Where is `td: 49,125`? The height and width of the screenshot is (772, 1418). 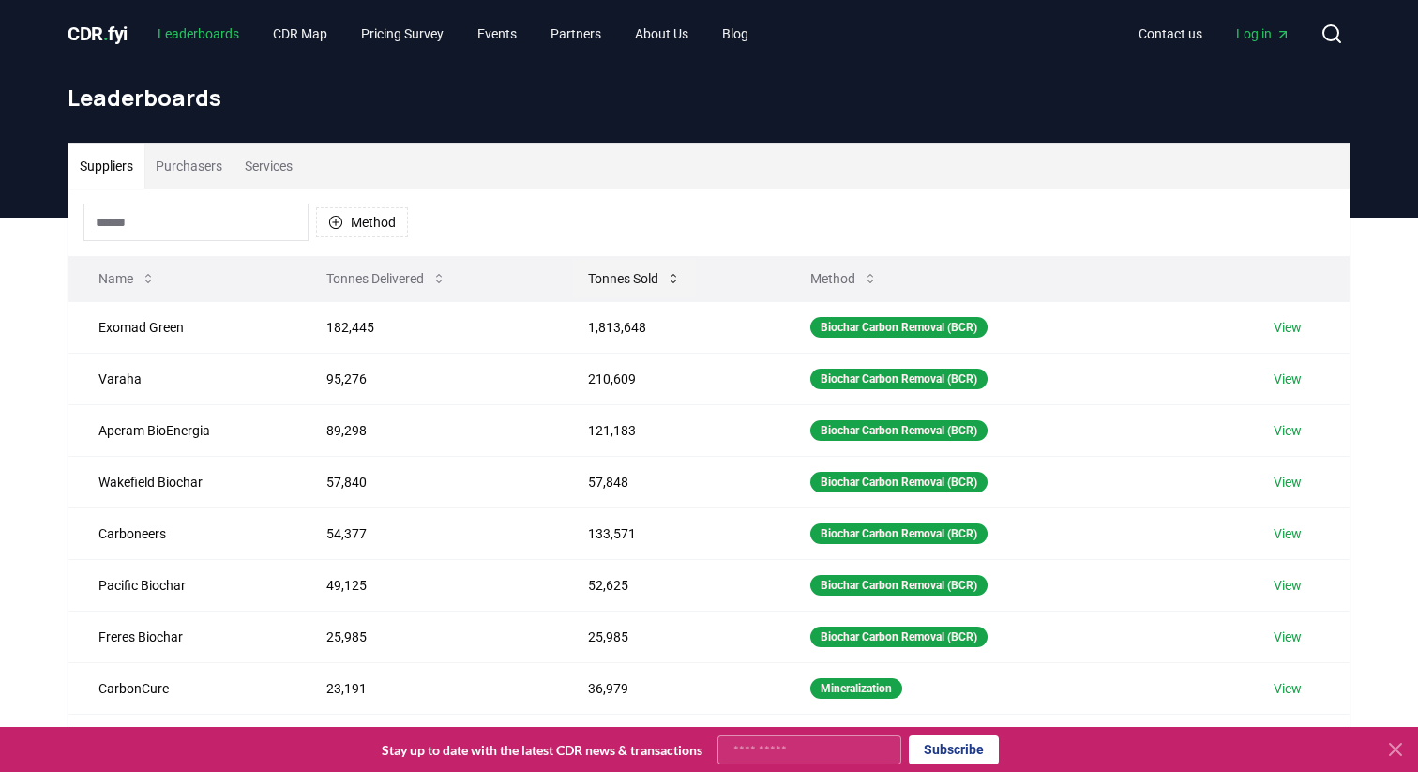
td: 49,125 is located at coordinates (427, 584).